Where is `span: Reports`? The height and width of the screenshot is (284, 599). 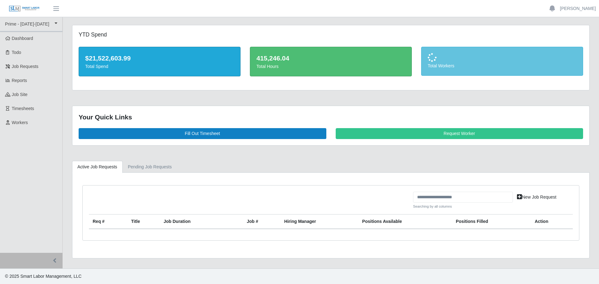
span: Reports is located at coordinates (19, 81).